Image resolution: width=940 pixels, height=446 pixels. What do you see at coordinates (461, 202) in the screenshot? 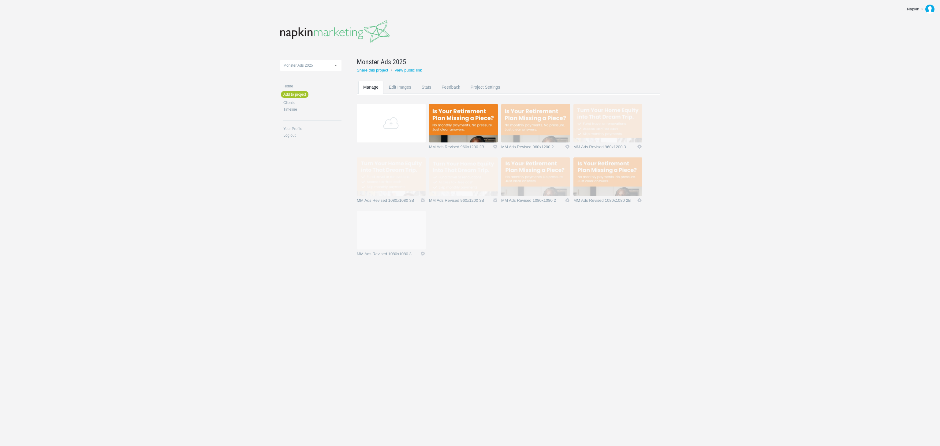
I see `a: MM Ads Revised 960x1200 3B` at bounding box center [461, 202].